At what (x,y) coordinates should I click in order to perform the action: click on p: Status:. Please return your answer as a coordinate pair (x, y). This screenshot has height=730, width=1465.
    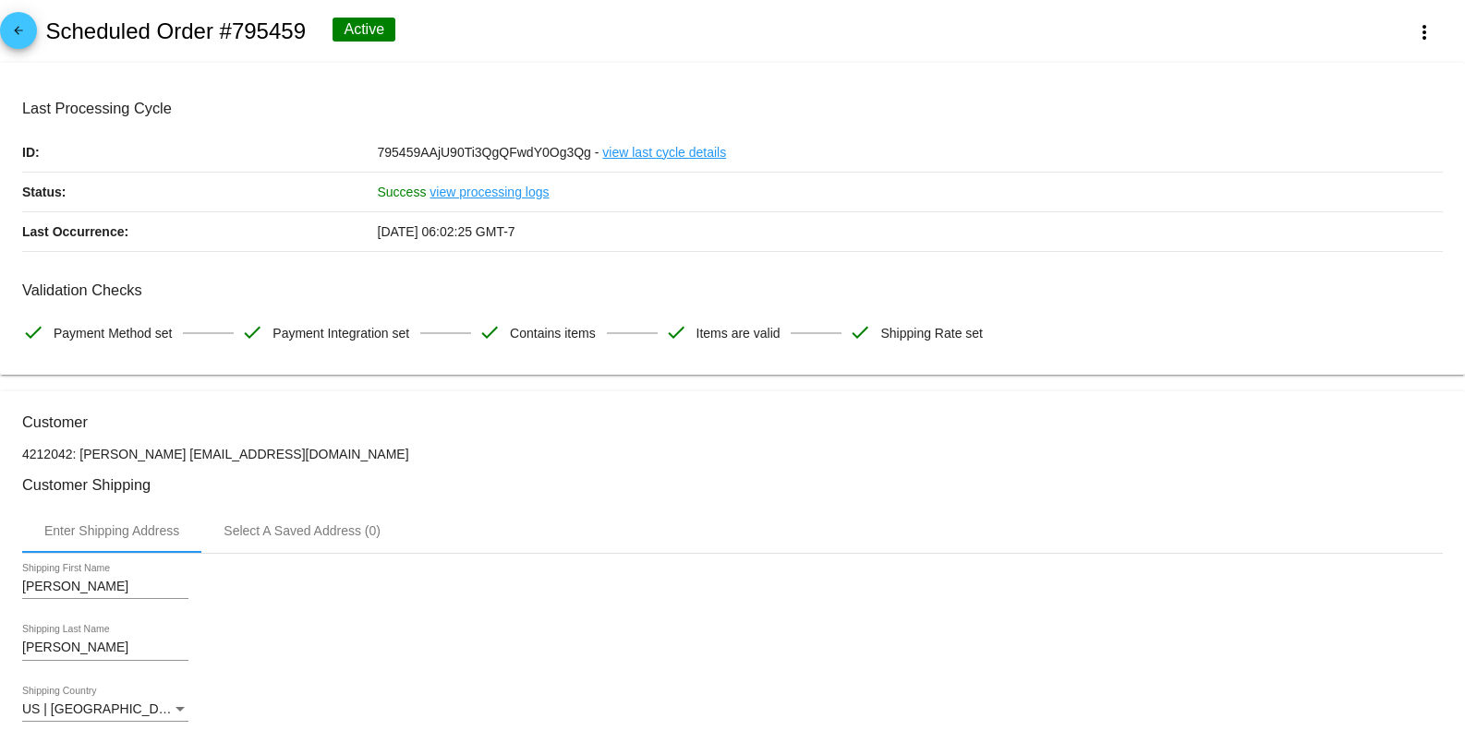
    Looking at the image, I should click on (199, 192).